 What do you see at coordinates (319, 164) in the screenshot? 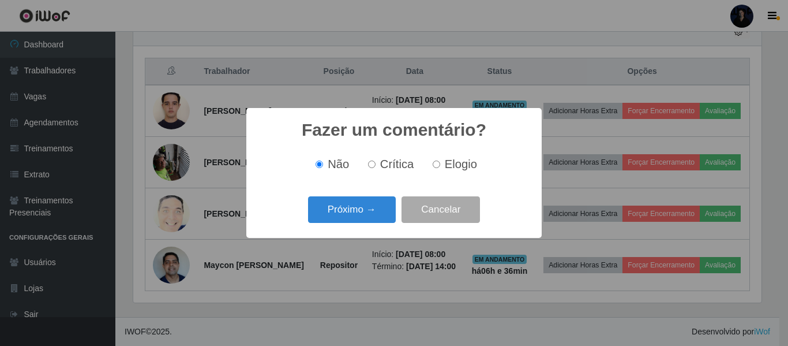
I see `input: Não` at bounding box center [319, 164].